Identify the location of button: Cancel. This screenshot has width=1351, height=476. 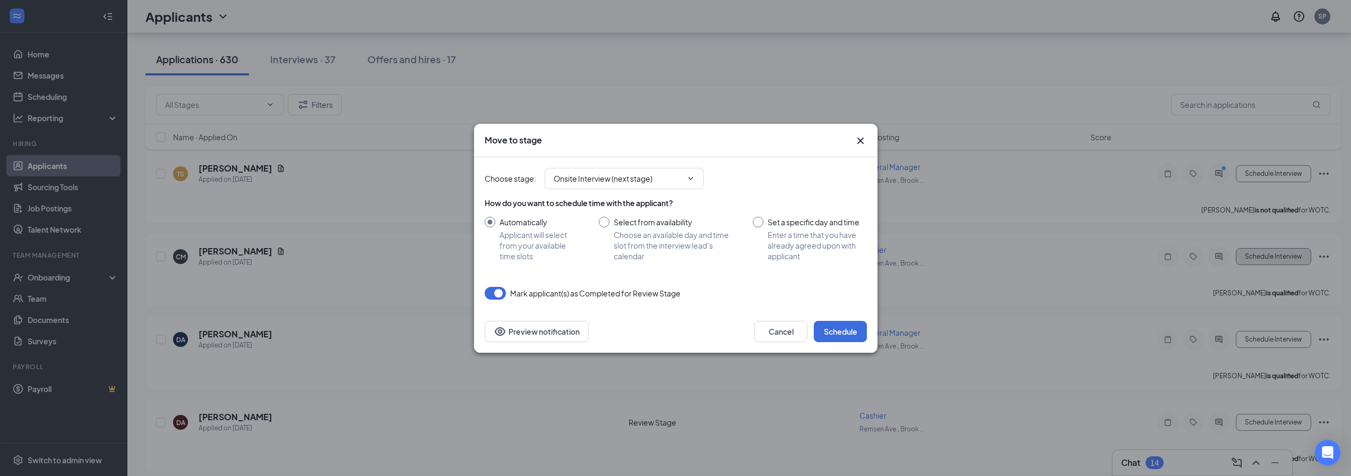
(781, 331).